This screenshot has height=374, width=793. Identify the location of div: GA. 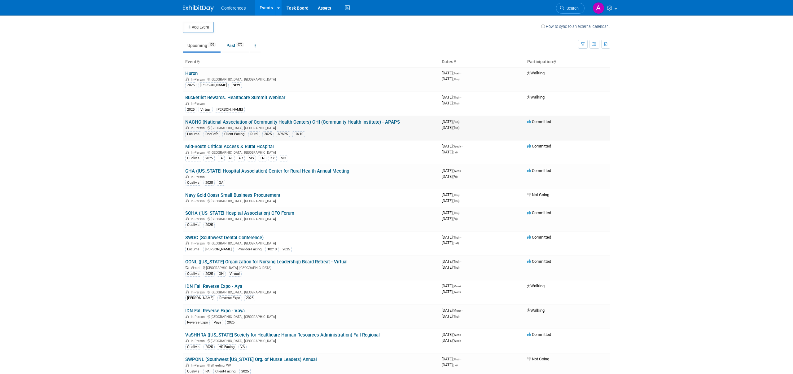
(221, 183).